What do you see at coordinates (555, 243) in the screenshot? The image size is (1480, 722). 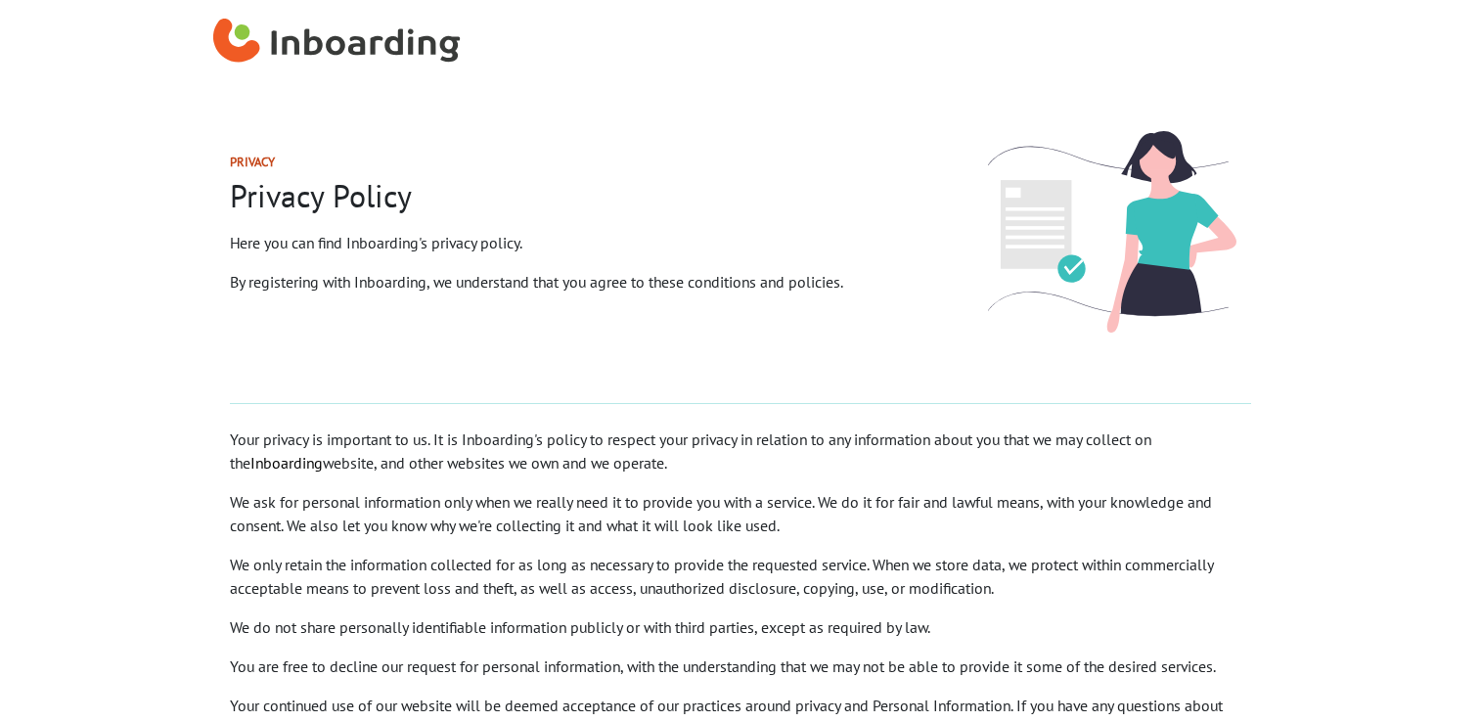 I see `p: Here you can find Inboarding's privacy policy.` at bounding box center [555, 243].